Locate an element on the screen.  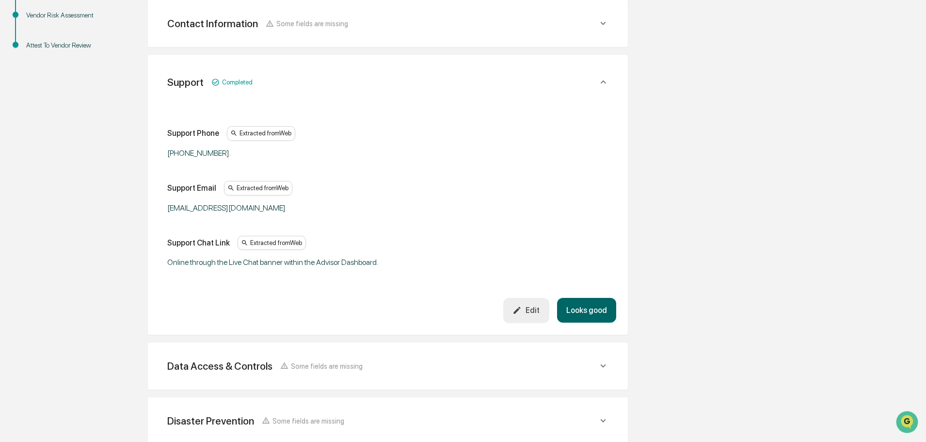
span: Preclearance is located at coordinates (41, 127).